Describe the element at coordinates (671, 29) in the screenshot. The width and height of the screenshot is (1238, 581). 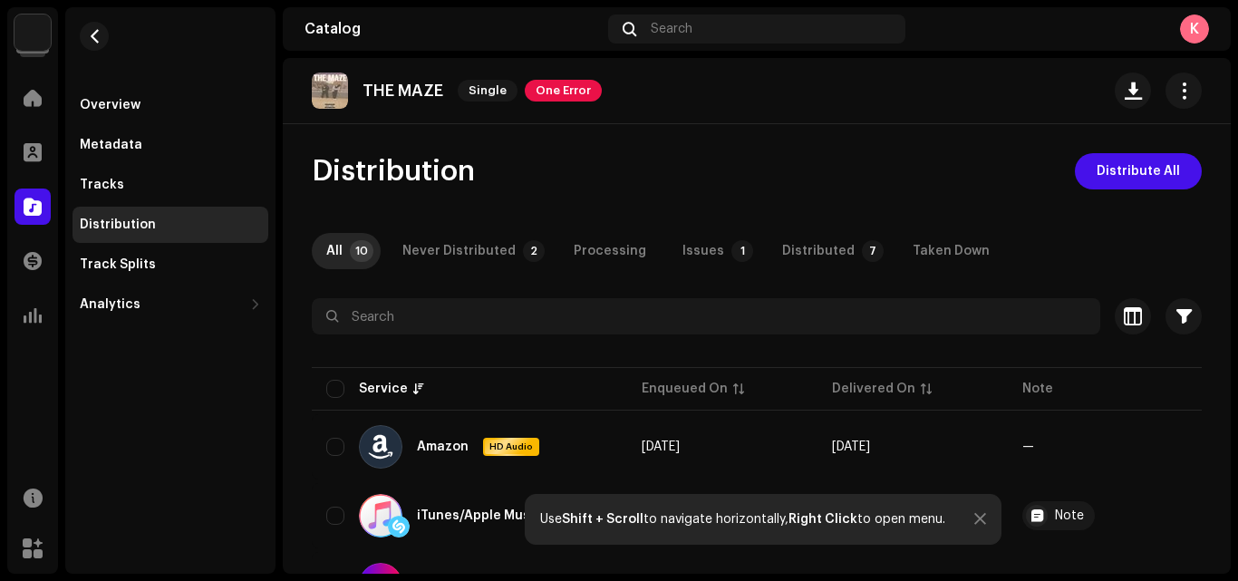
I see `span: Search` at that location.